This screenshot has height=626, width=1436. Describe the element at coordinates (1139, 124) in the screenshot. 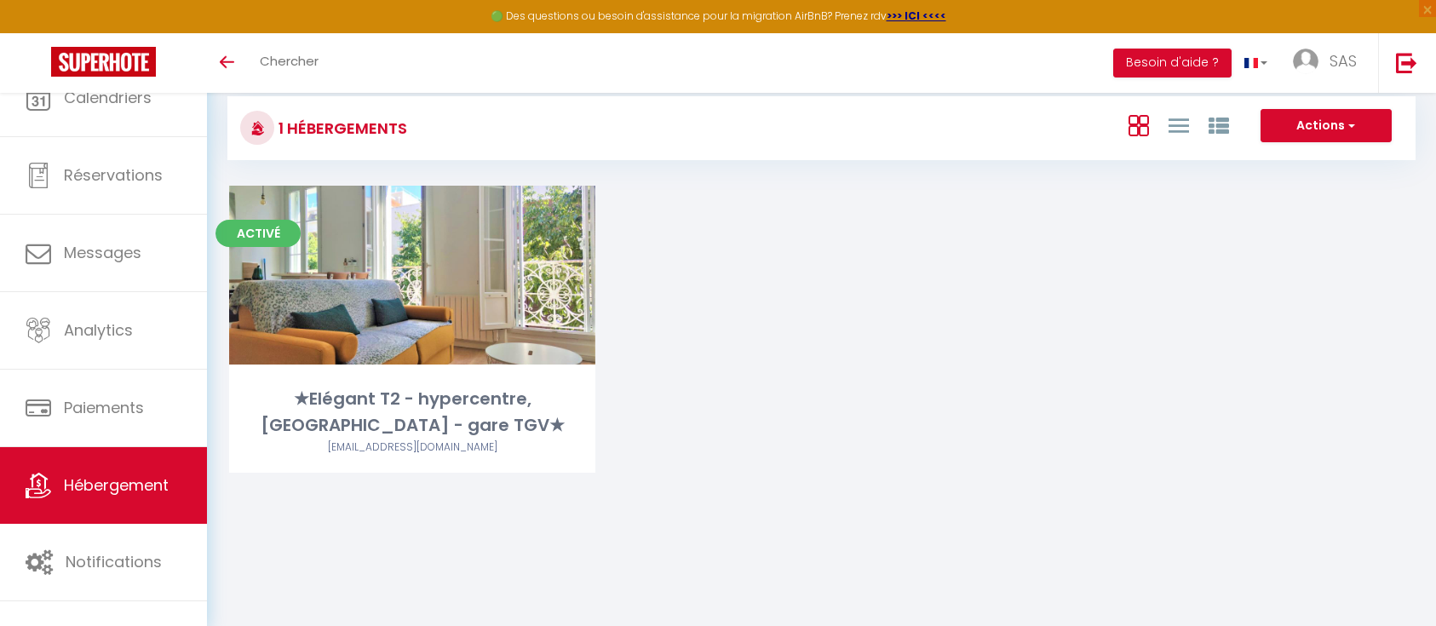

I see `a: Vue en Box` at that location.